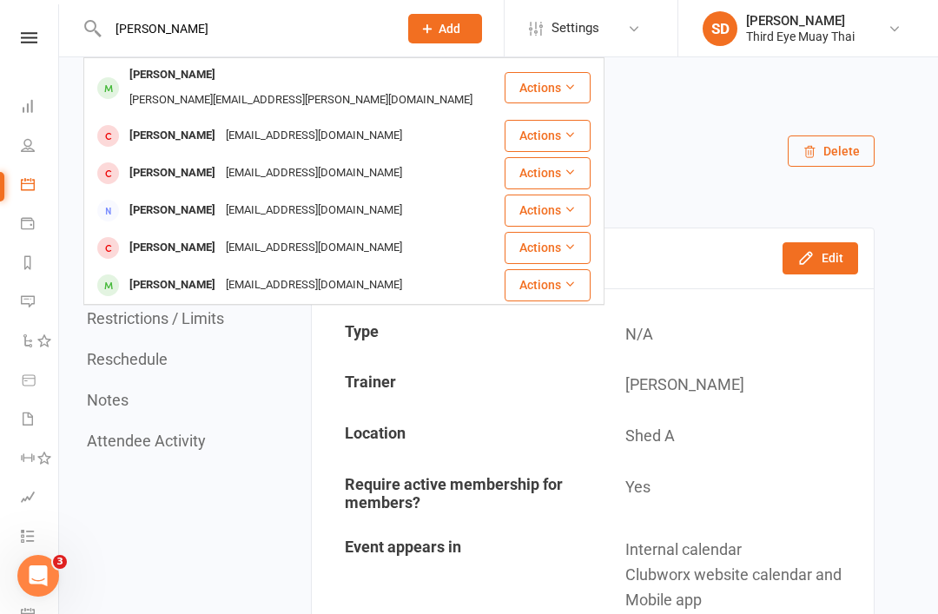  I want to click on a: People, so click(40, 147).